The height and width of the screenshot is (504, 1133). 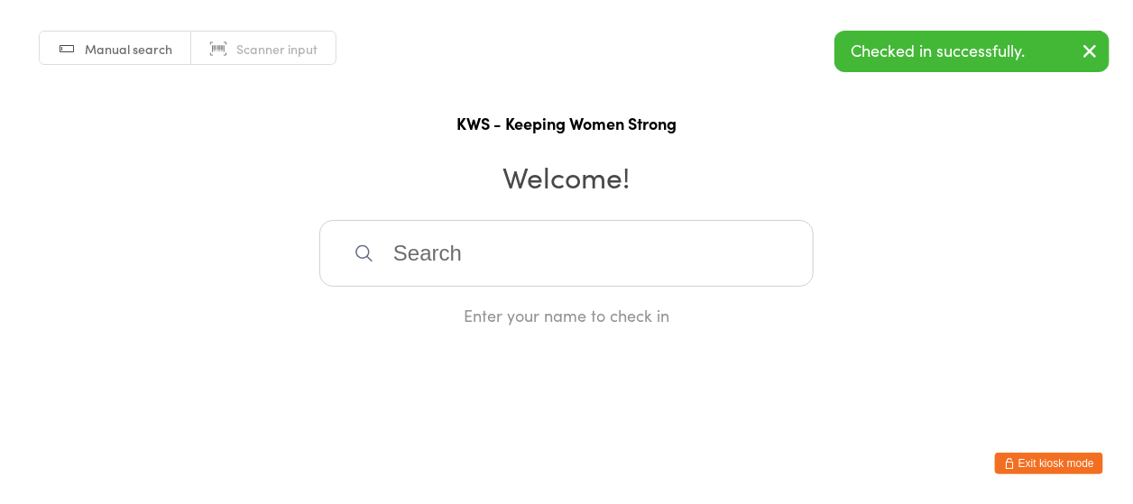 I want to click on button: Exit kiosk mode, so click(x=1049, y=464).